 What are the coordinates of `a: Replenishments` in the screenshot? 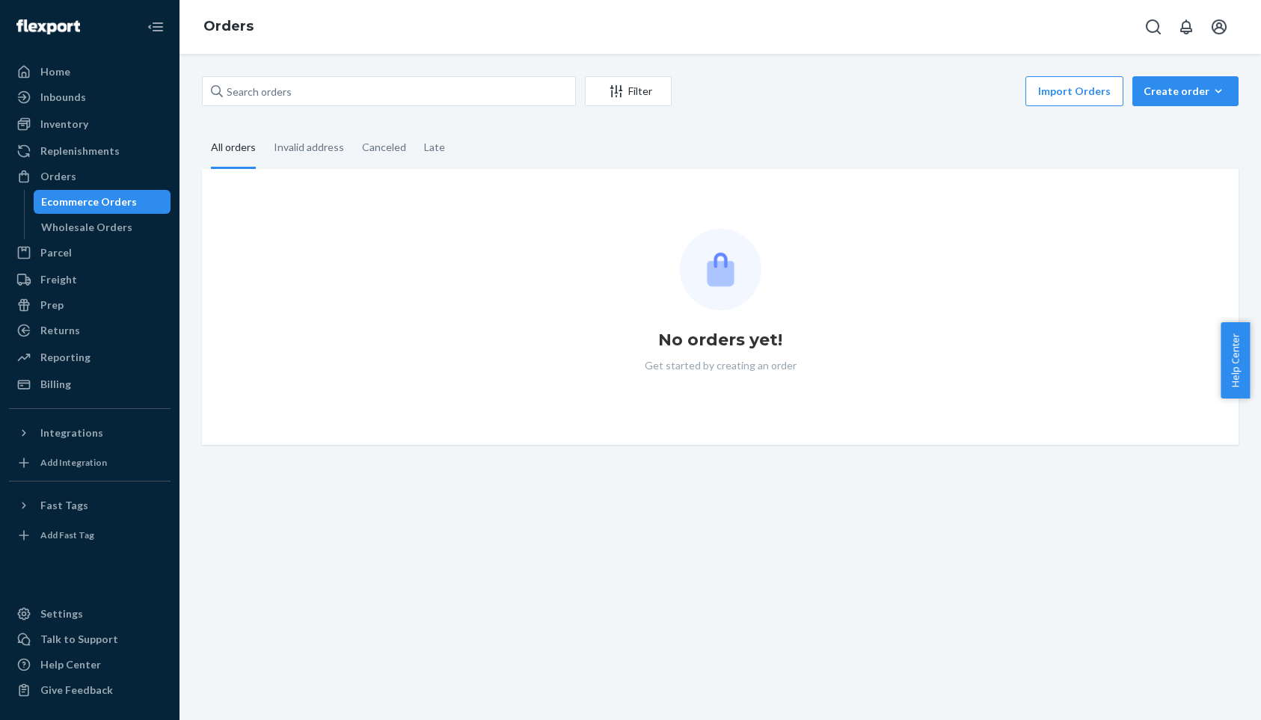 It's located at (90, 151).